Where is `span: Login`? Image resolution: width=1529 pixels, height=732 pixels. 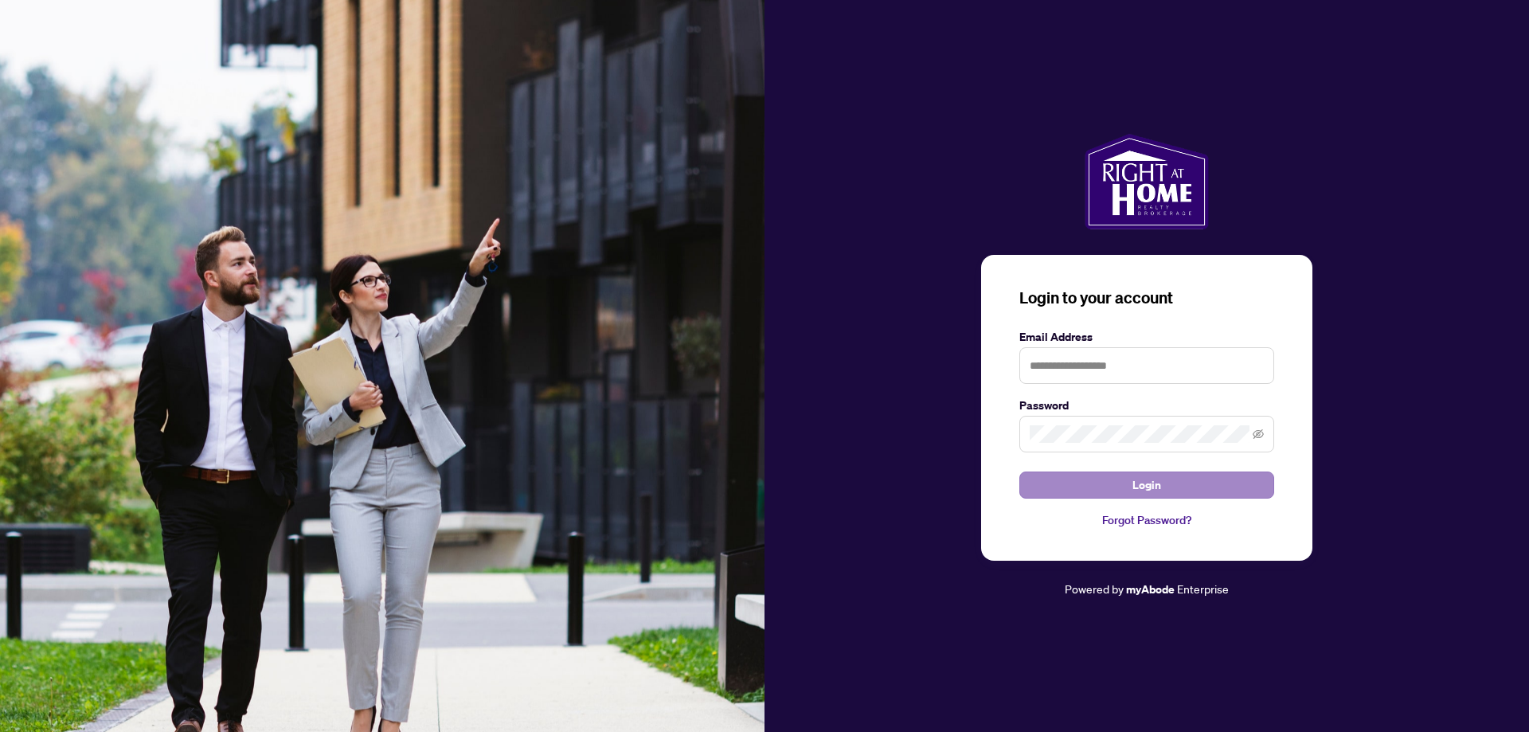
span: Login is located at coordinates (1147, 485).